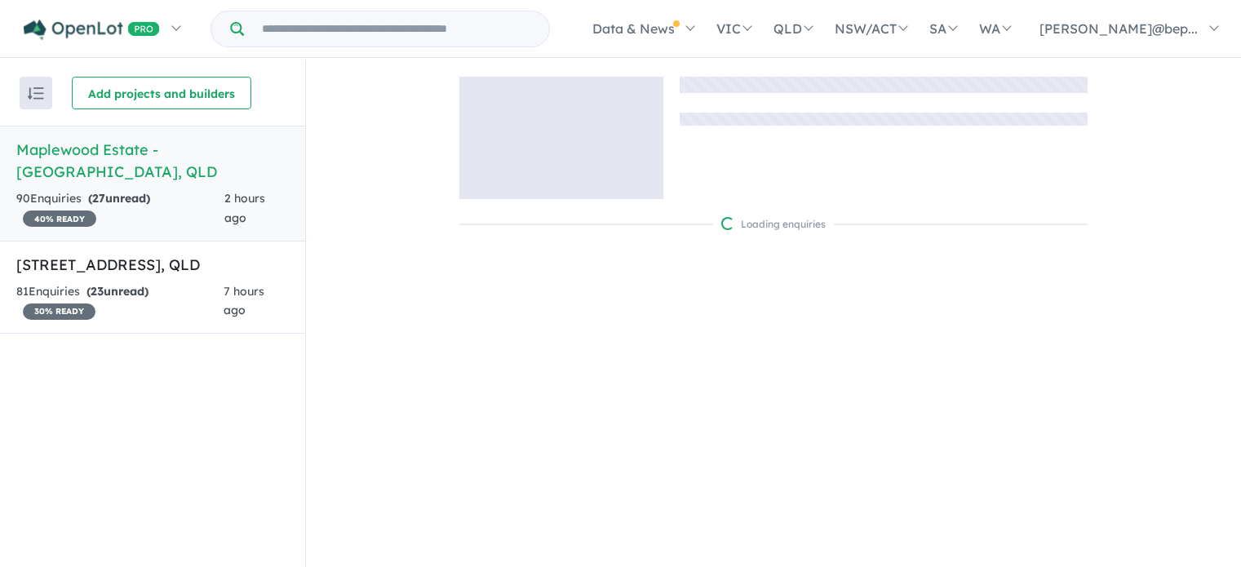  I want to click on span: 27, so click(99, 198).